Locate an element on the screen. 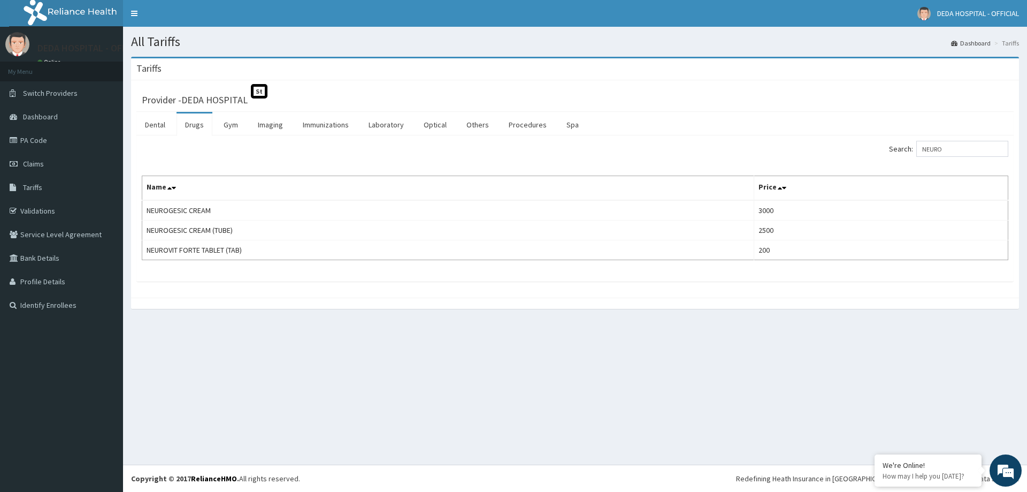  td: NEUROVIT FORTE TABLET (TAB) is located at coordinates (448, 250).